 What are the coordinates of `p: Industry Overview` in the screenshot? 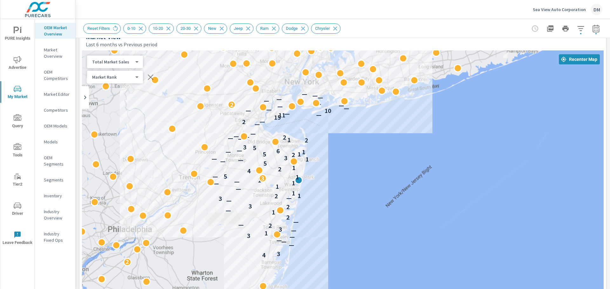 It's located at (57, 215).